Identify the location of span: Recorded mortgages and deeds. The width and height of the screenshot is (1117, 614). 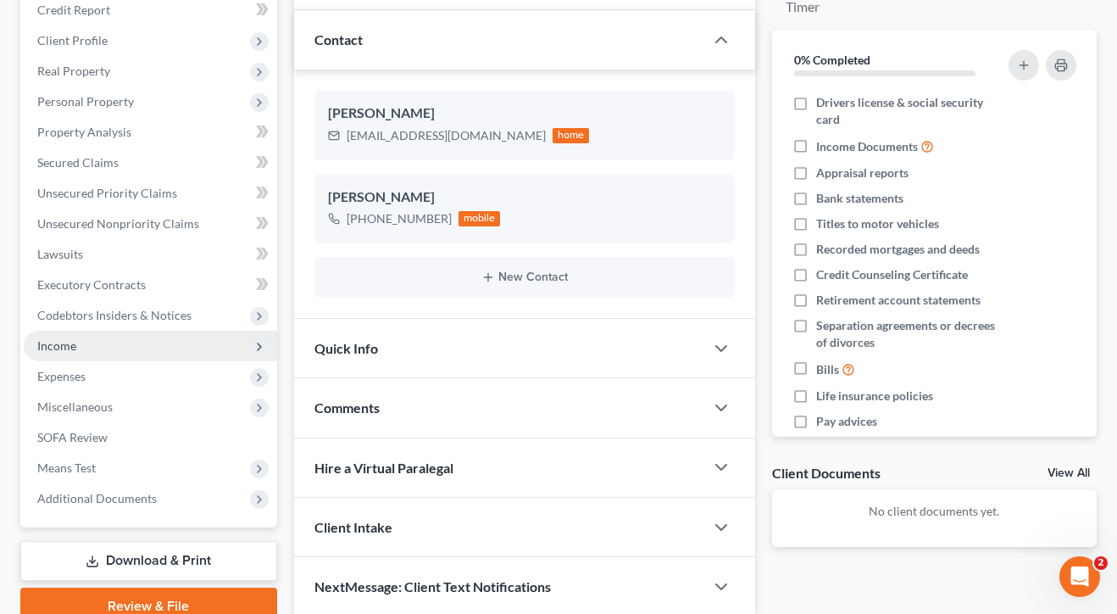
(898, 249).